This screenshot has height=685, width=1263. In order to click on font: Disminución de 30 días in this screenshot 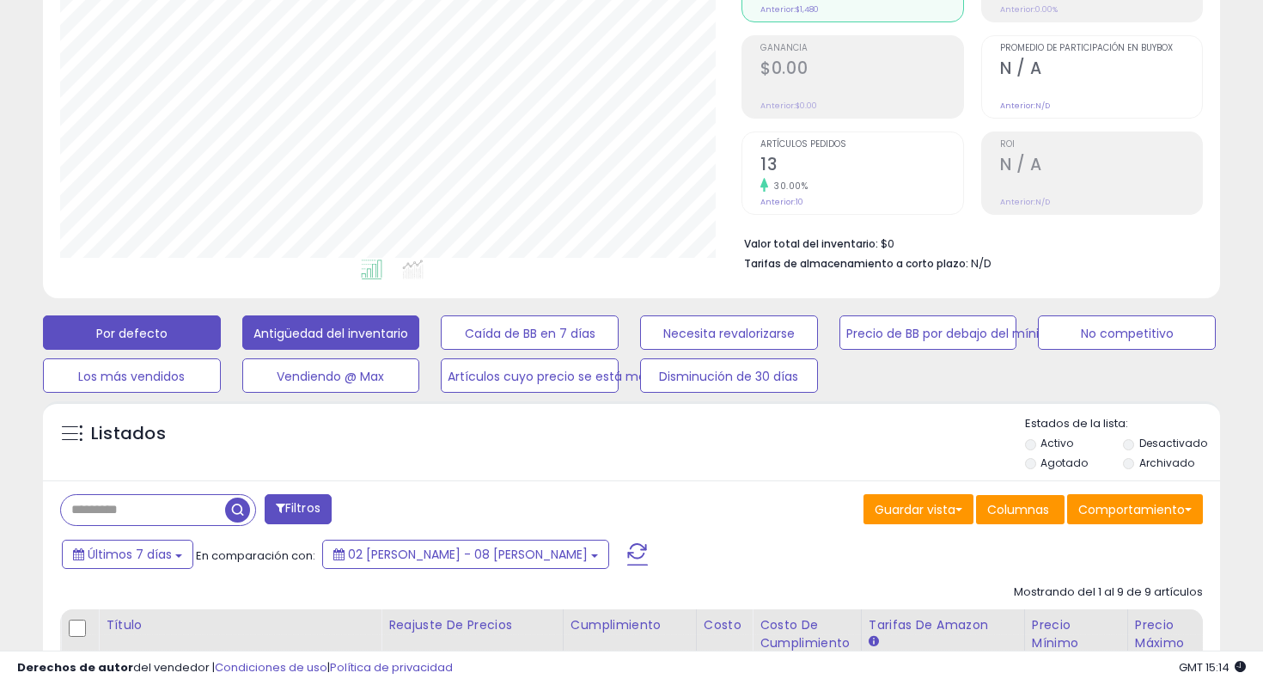, I will do `click(729, 376)`.